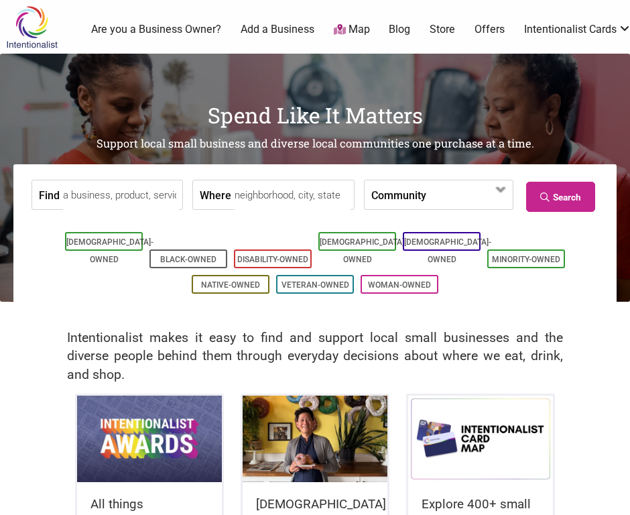 Image resolution: width=630 pixels, height=515 pixels. I want to click on img: King Donuts - Hong Chhuor, so click(315, 439).